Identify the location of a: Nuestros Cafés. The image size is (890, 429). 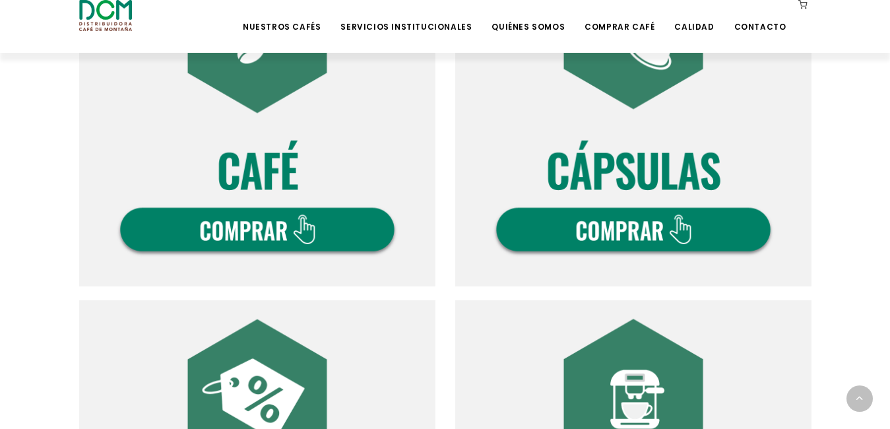
(282, 17).